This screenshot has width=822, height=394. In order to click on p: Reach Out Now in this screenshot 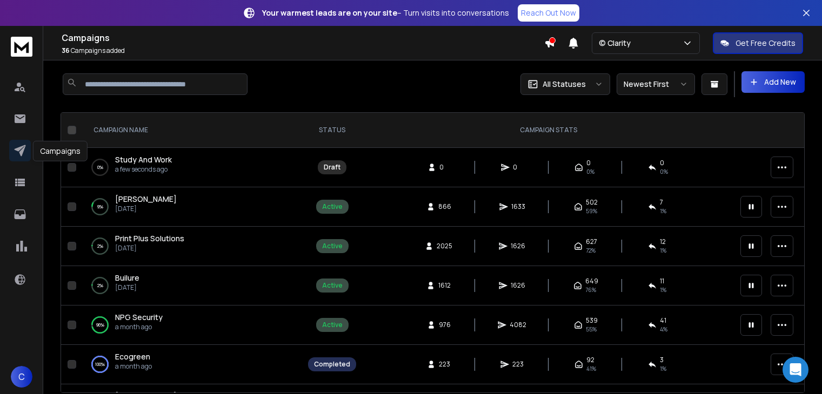, I will do `click(548, 13)`.